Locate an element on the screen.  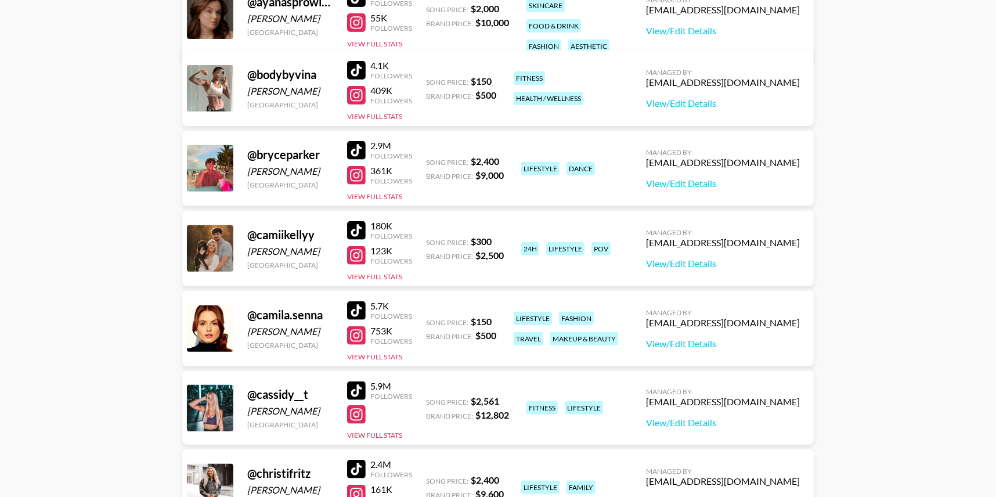
div: @ camila.senna is located at coordinates (290, 315).